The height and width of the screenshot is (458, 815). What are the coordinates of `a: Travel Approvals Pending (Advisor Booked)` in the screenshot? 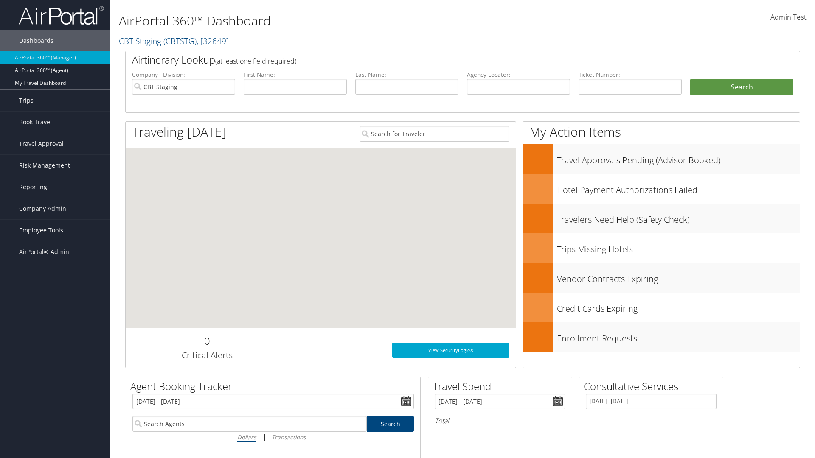 It's located at (661, 159).